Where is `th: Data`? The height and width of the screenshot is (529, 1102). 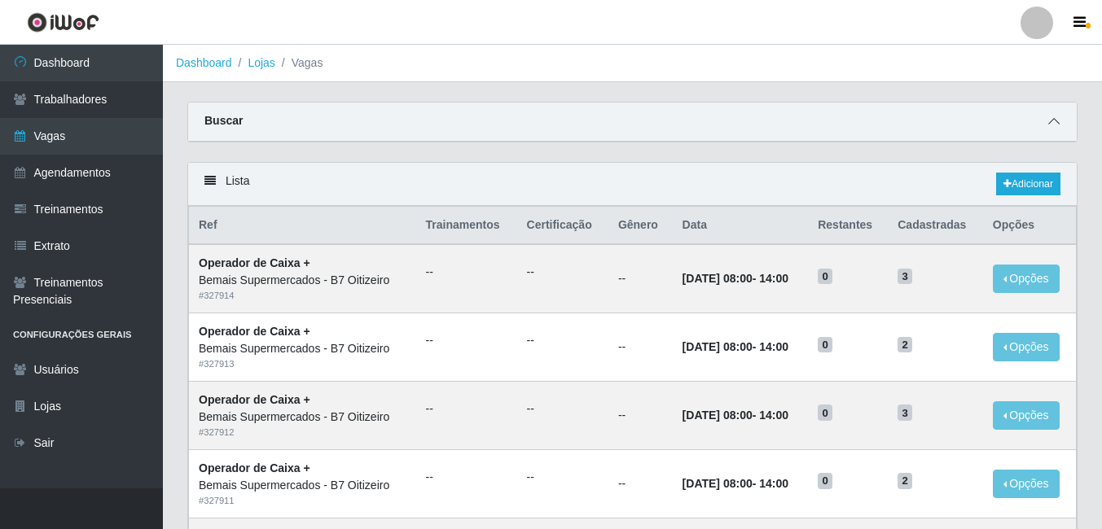 th: Data is located at coordinates (740, 226).